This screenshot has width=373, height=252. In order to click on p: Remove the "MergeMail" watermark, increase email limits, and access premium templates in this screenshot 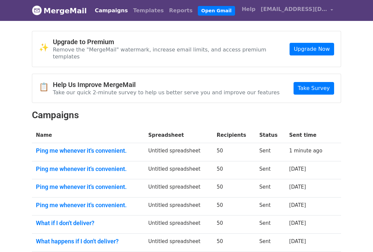, I will do `click(171, 53)`.